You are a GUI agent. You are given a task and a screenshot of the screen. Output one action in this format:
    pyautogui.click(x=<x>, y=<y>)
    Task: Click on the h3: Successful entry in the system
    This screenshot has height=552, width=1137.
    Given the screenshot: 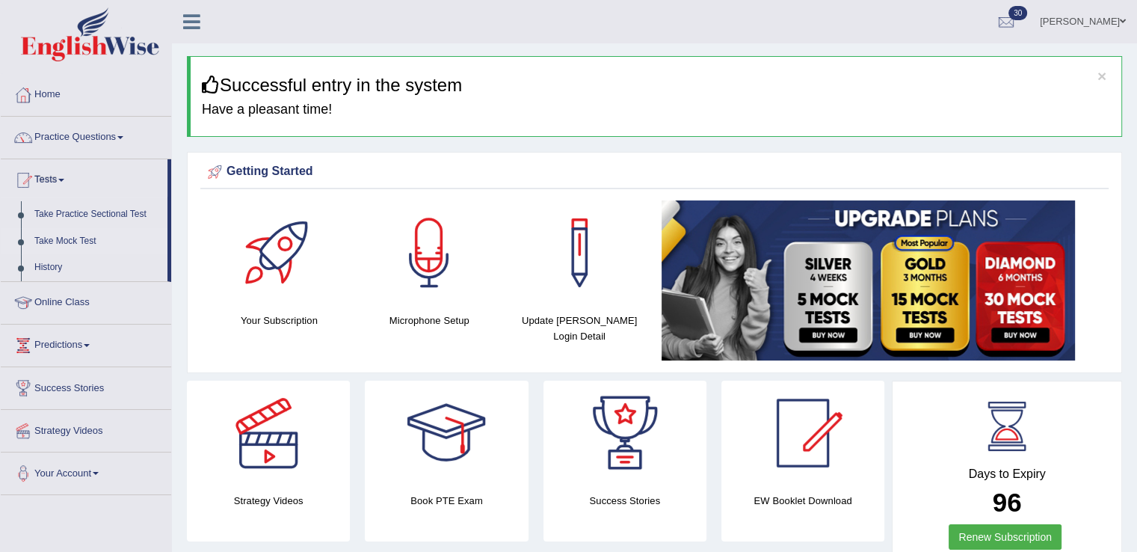 What is the action you would take?
    pyautogui.click(x=656, y=85)
    